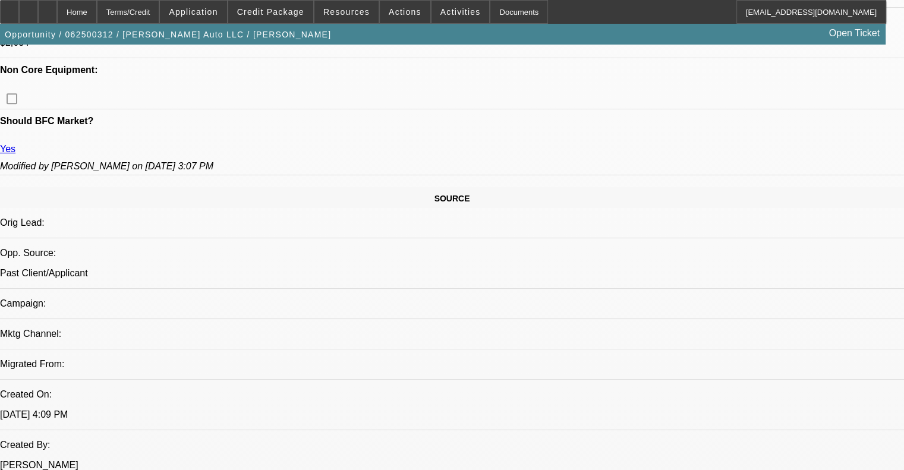 This screenshot has height=470, width=904. I want to click on span: SOURCE, so click(452, 199).